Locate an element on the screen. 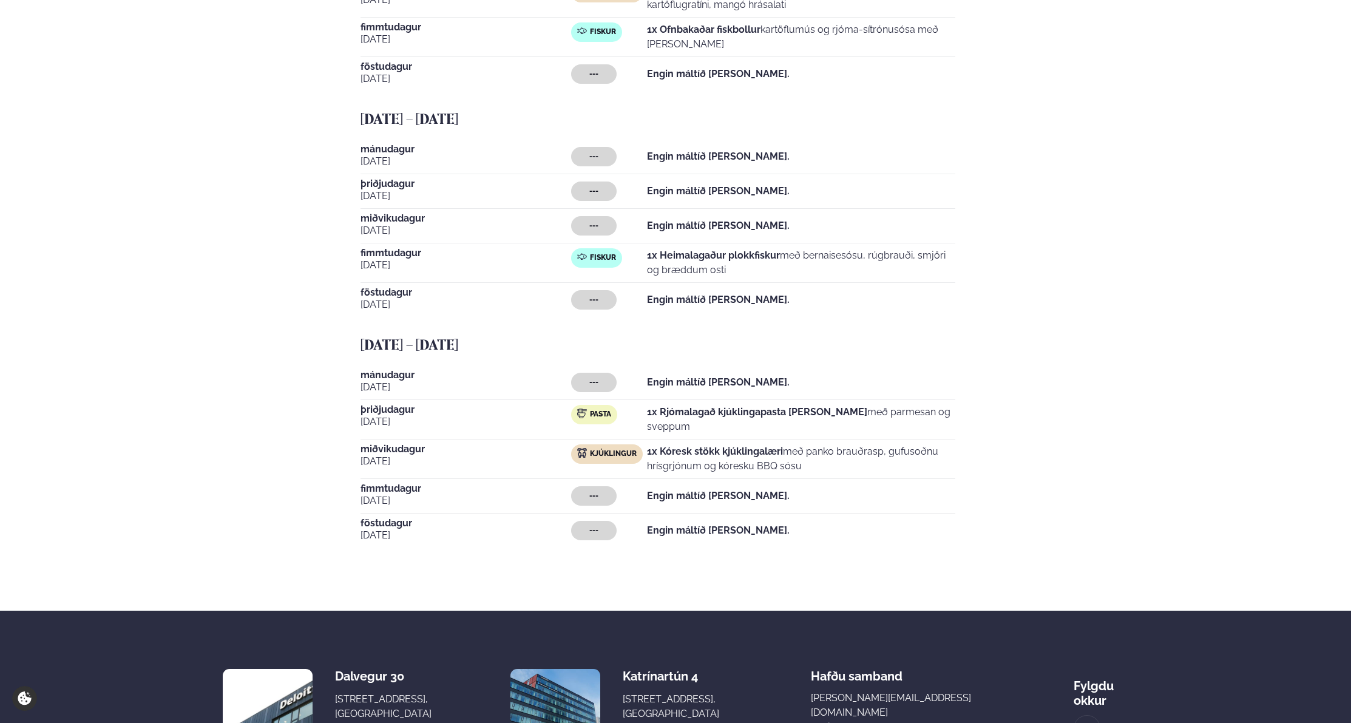  a: Cookie settings is located at coordinates (24, 698).